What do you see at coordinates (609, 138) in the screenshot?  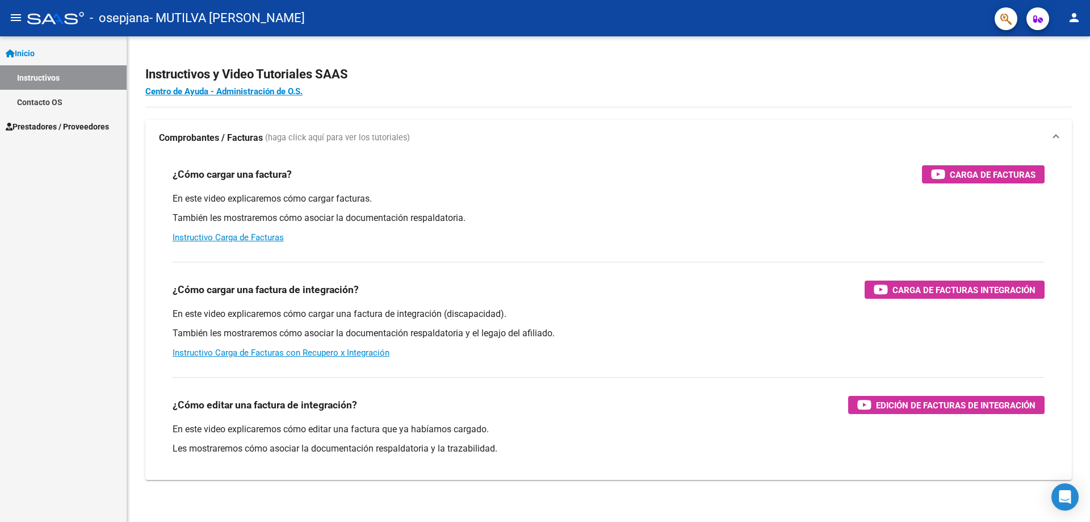 I see `mat-expansion-panel-header: Comprobantes / Facturas (haga click aquí para ver los tutoriales)` at bounding box center [609, 138].